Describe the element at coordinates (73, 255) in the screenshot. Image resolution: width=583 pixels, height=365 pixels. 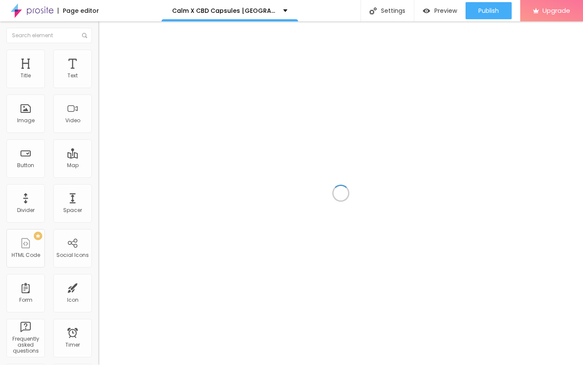
I see `div: Social Icons` at that location.